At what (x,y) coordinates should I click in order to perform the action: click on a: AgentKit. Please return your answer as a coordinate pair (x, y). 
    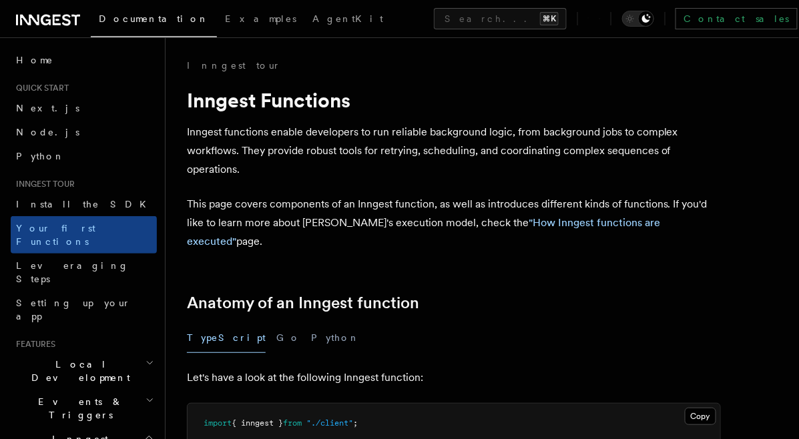
    Looking at the image, I should click on (348, 20).